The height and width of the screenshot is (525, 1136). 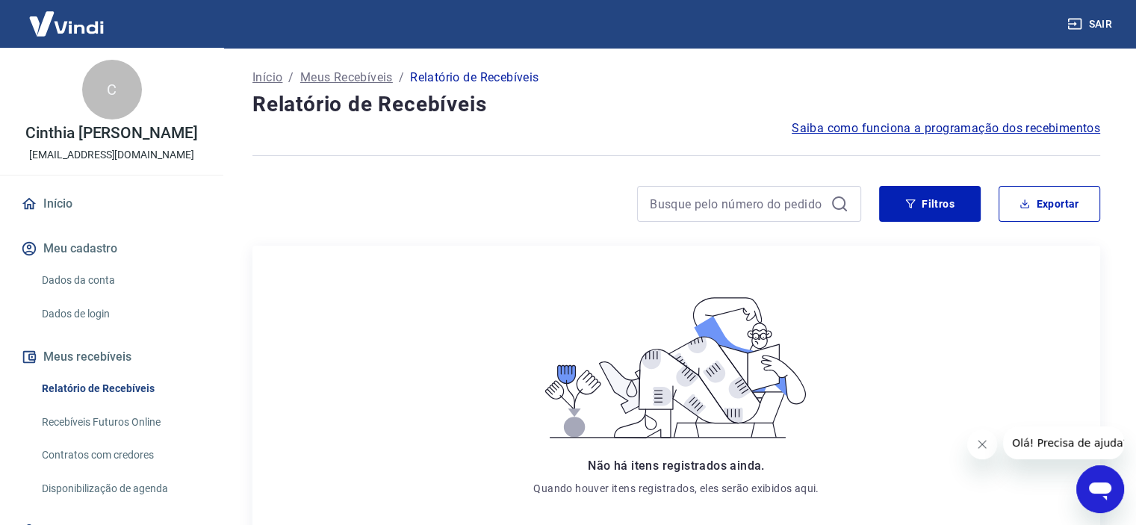 What do you see at coordinates (267, 78) in the screenshot?
I see `p: Início` at bounding box center [267, 78].